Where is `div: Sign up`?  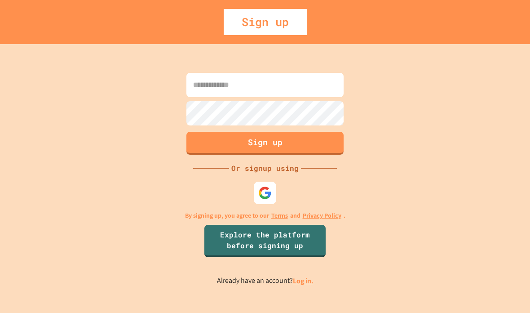 div: Sign up is located at coordinates (265, 22).